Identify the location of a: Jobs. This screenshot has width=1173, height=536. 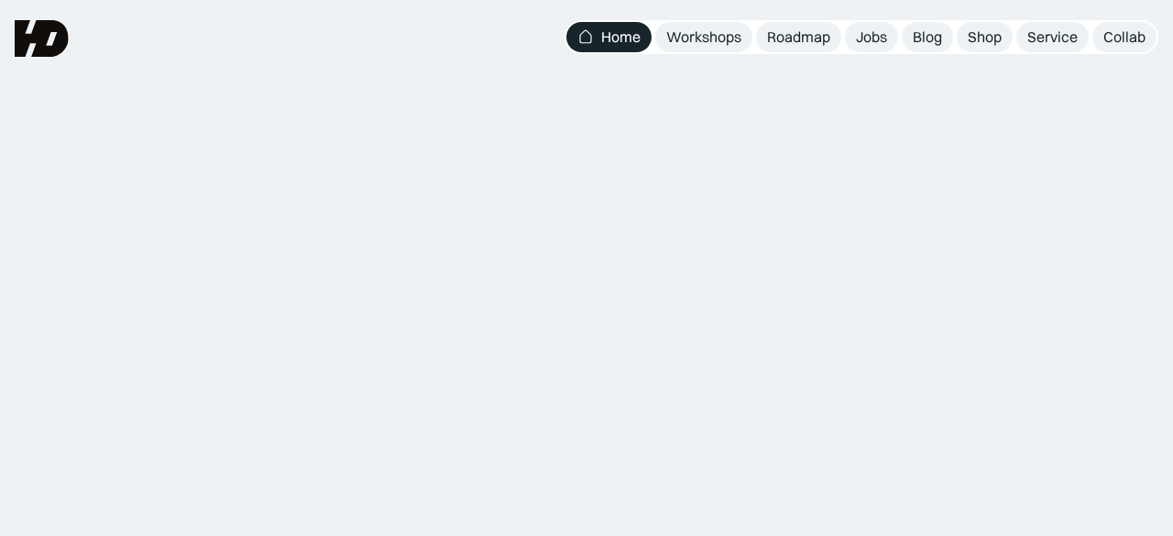
(871, 37).